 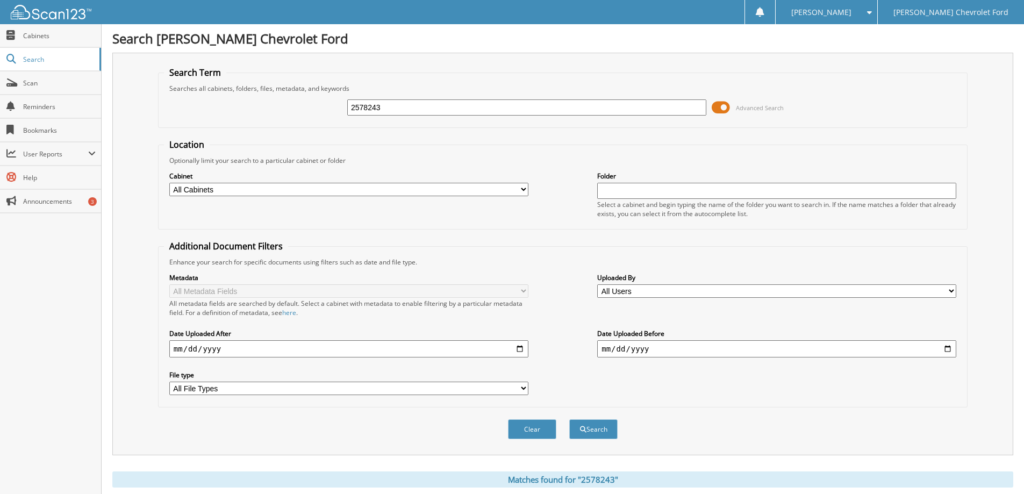 I want to click on legend: Location, so click(x=187, y=145).